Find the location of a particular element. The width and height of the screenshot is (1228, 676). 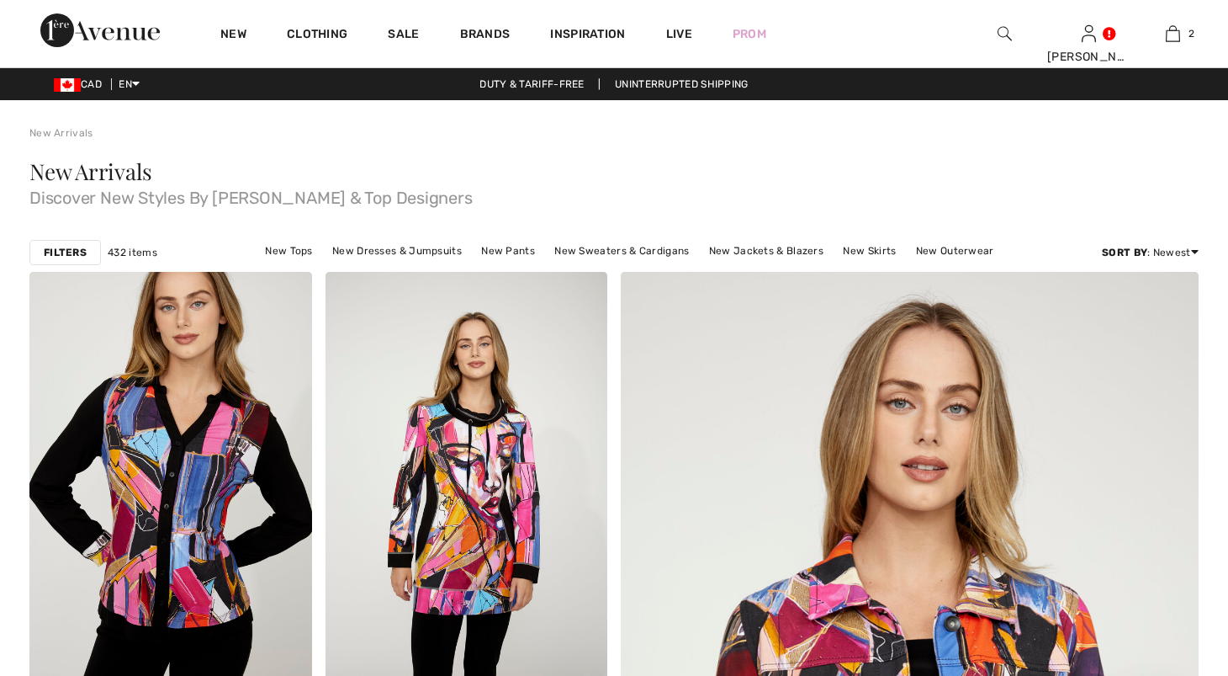

img: 1ère Avenue is located at coordinates (100, 30).